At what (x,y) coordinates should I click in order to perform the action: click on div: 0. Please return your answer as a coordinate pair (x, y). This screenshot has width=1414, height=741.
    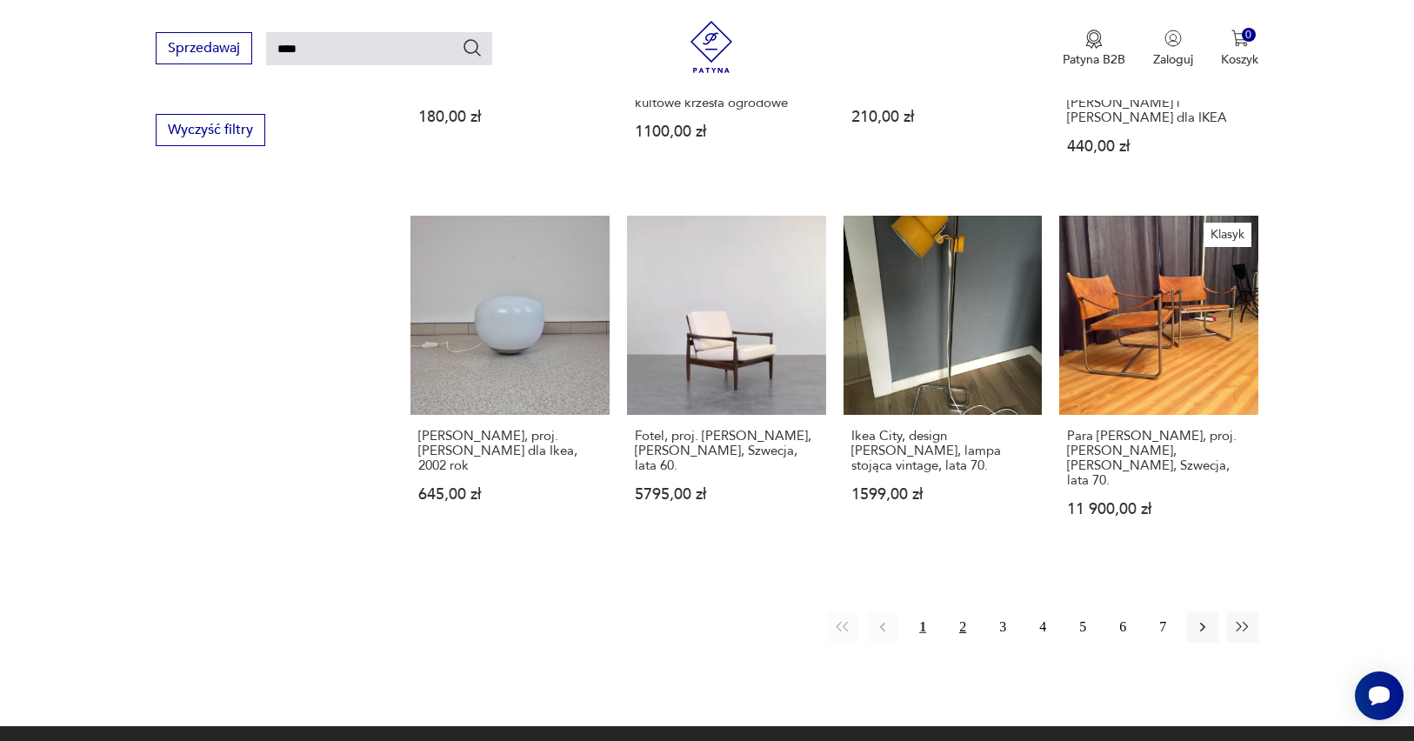
    Looking at the image, I should click on (1249, 35).